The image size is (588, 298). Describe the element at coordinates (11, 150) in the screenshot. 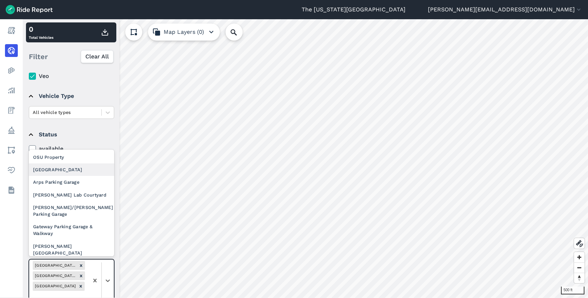

I see `a: Areas` at that location.